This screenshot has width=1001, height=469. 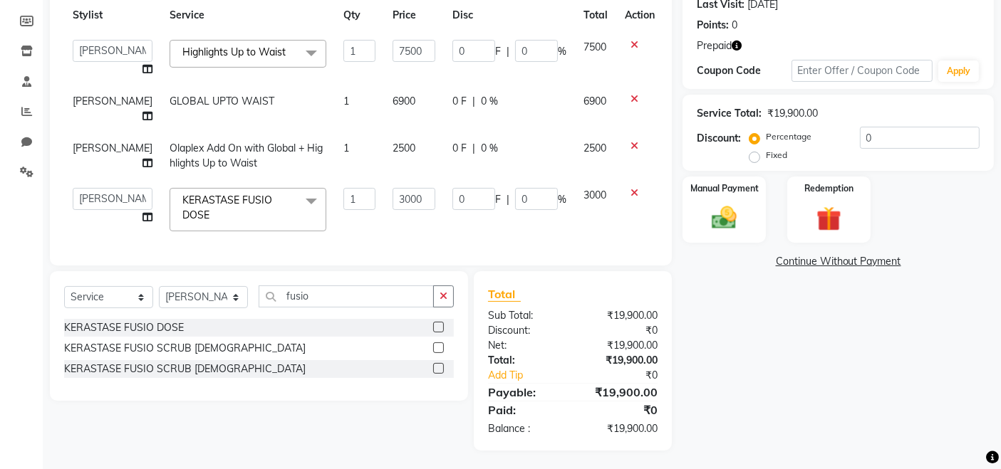 What do you see at coordinates (525, 360) in the screenshot?
I see `div: Total:` at bounding box center [525, 360].